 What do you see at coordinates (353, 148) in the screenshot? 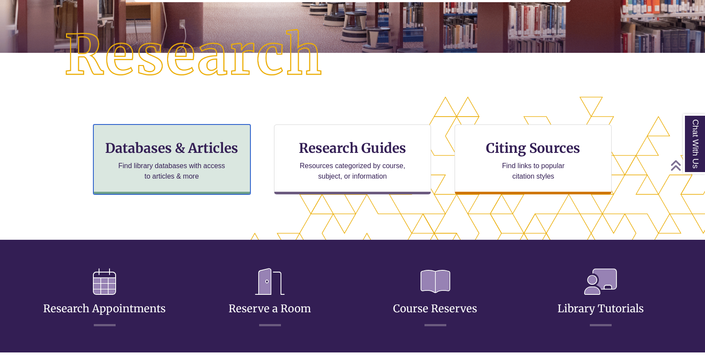
I see `h3: Research Guides` at bounding box center [353, 148].